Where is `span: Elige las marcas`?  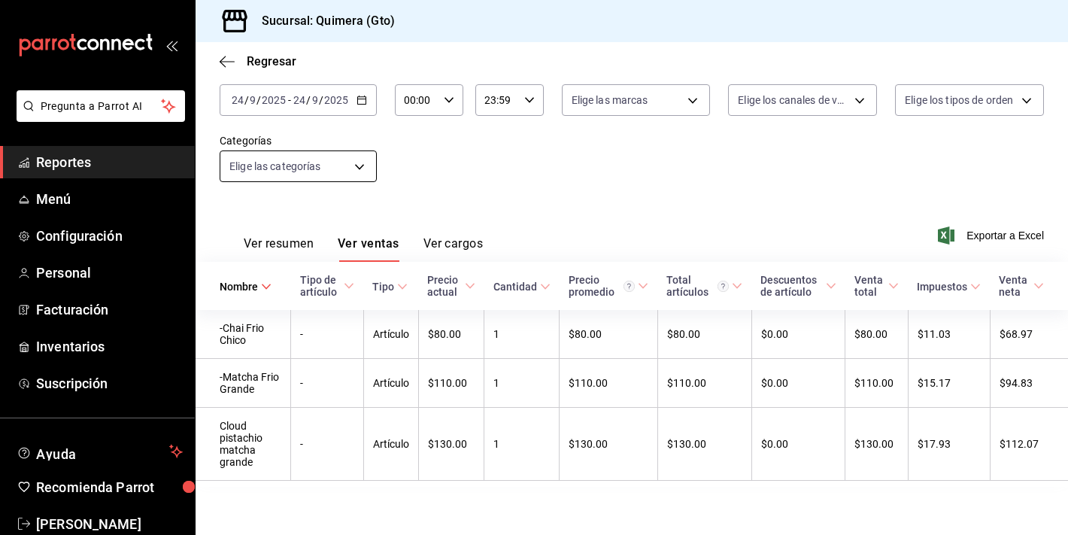 span: Elige las marcas is located at coordinates (610, 100).